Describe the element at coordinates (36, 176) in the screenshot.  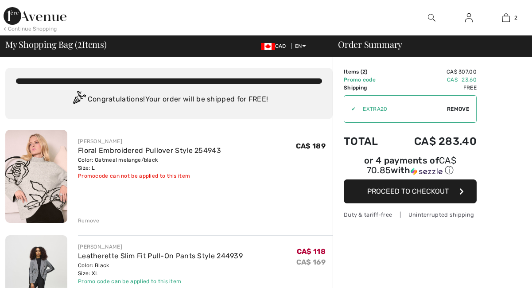
I see `img: Floral Embroidered Pullover Style 254943` at that location.